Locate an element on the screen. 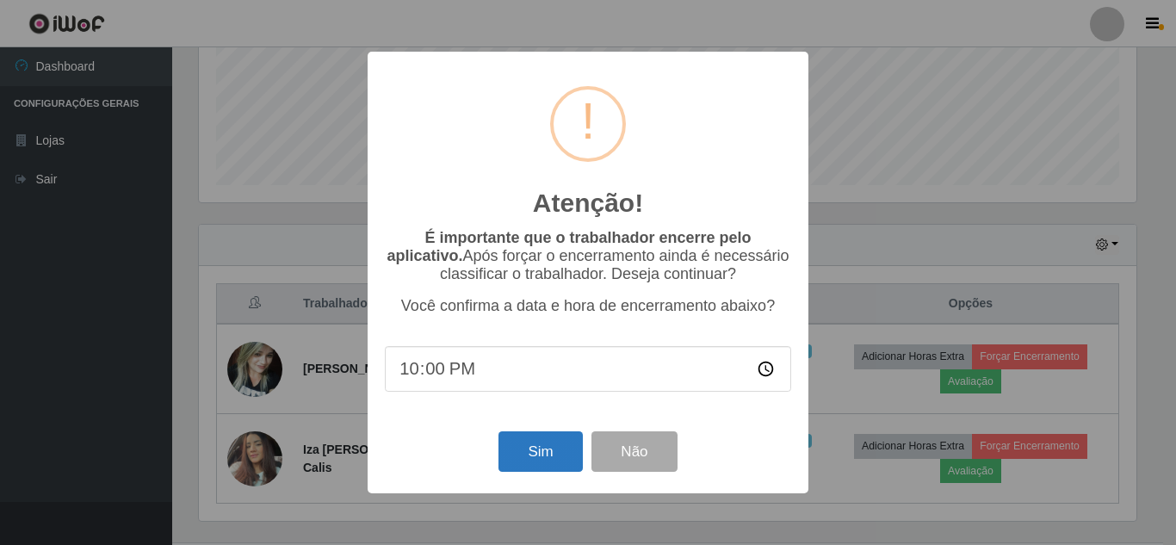  h2: Atenção! is located at coordinates (588, 203).